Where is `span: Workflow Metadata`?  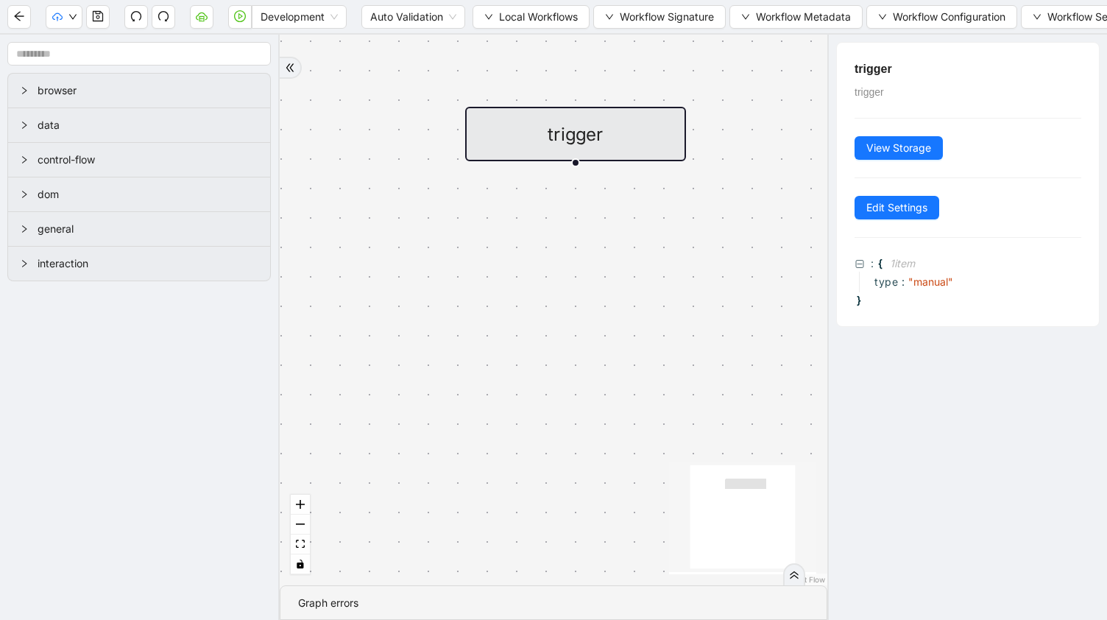
span: Workflow Metadata is located at coordinates (803, 17).